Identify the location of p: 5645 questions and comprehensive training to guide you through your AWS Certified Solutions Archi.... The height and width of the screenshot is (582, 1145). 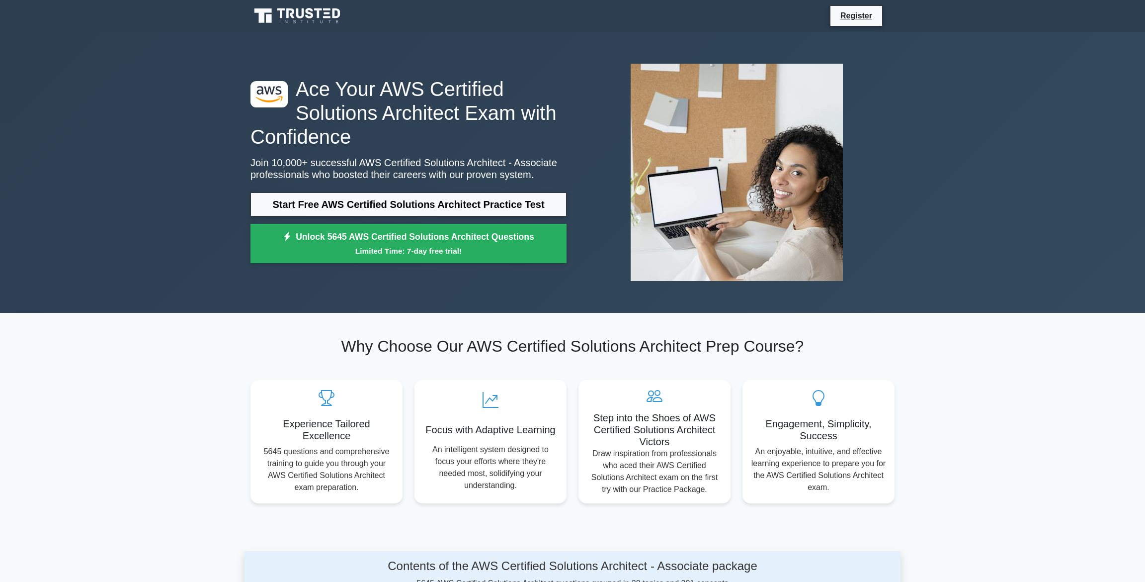
(327, 469).